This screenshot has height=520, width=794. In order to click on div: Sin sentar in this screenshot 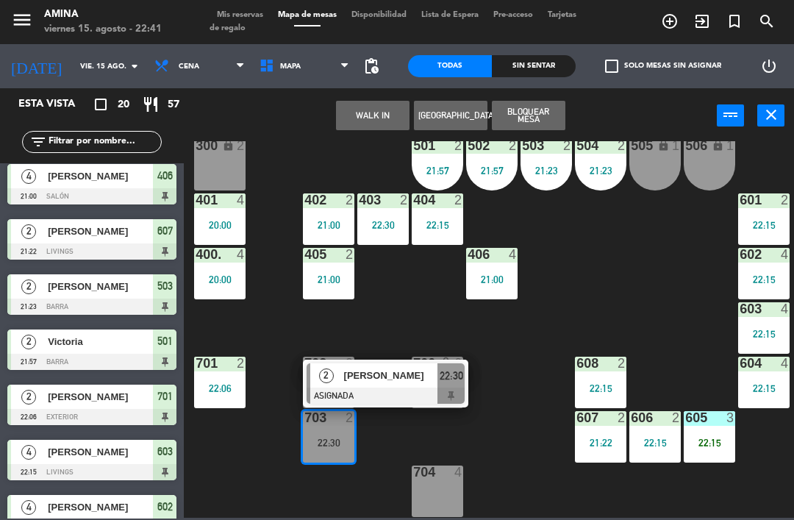, I will do `click(534, 66)`.